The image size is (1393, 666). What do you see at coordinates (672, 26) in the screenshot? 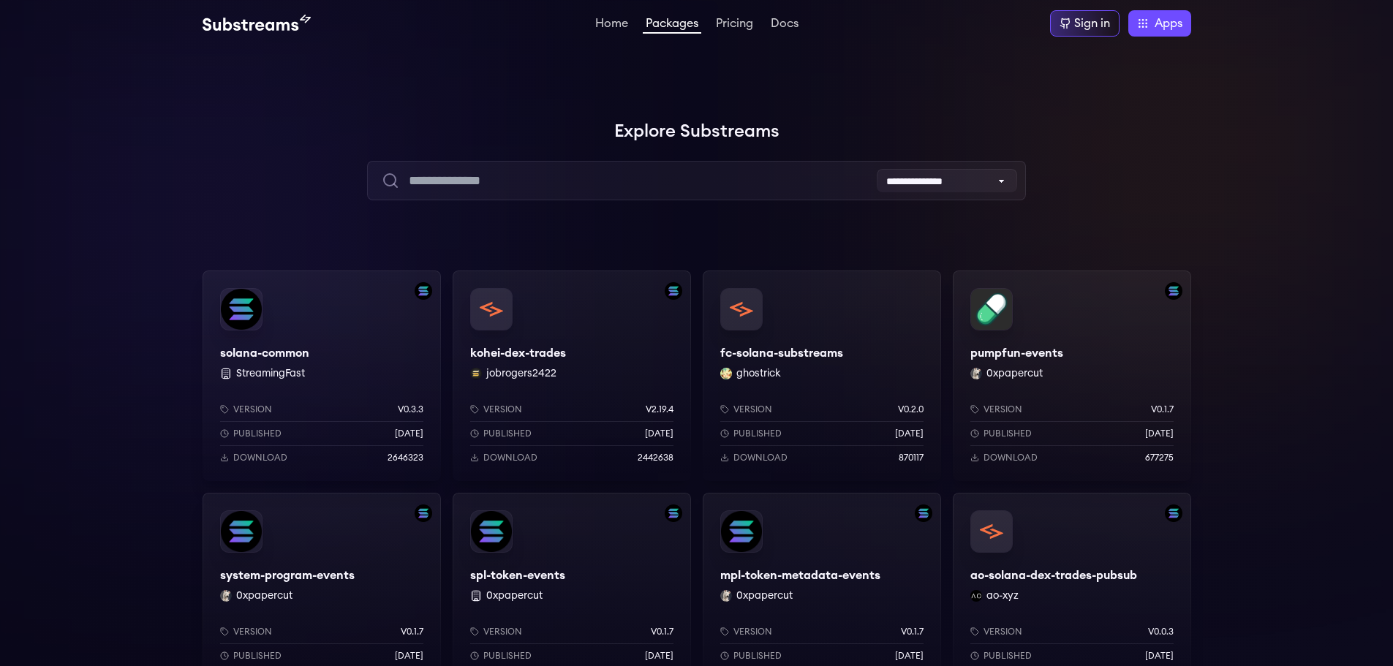
I see `a: Packages` at bounding box center [672, 26].